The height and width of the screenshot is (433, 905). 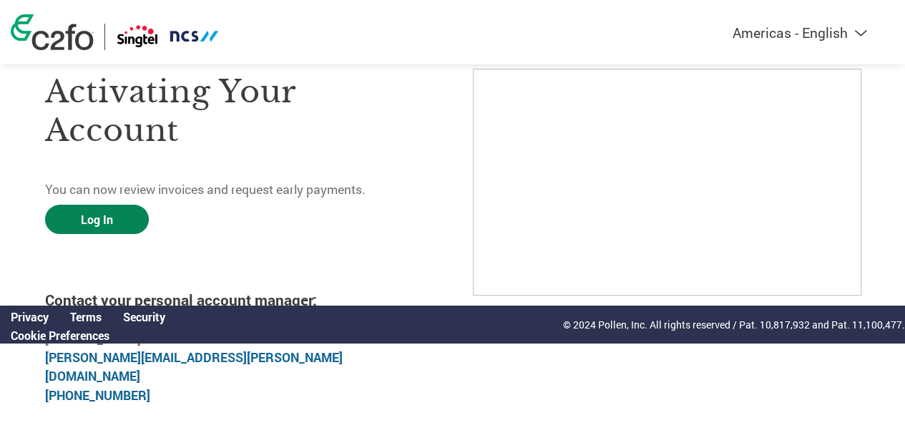 What do you see at coordinates (238, 300) in the screenshot?
I see `h4: Contact your personal account manager:` at bounding box center [238, 300].